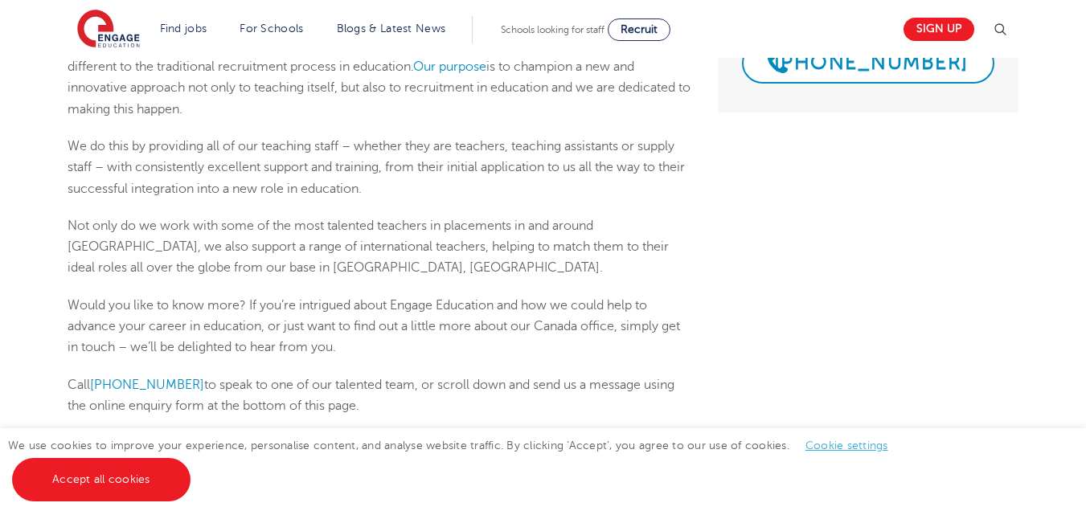 The image size is (1086, 515). Describe the element at coordinates (380, 77) in the screenshot. I see `p: At Engage Education, we pride ourselves on being a progressive company that offers something a li...` at that location.